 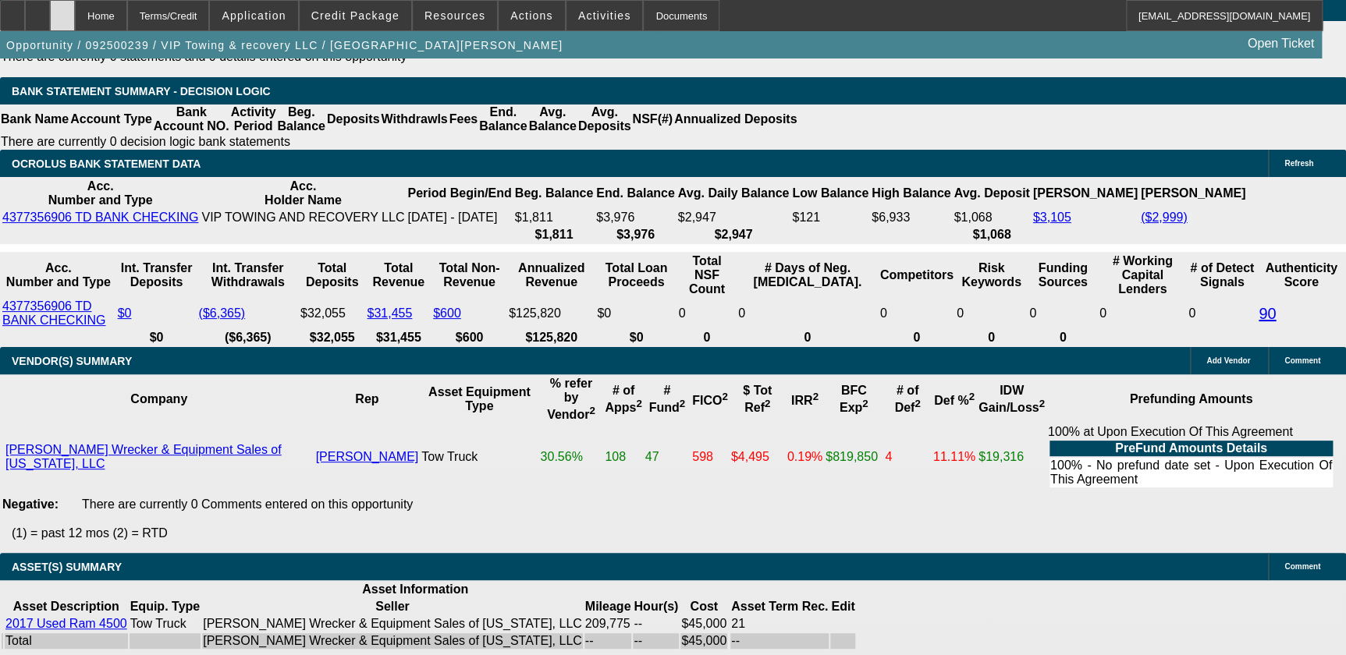 I want to click on b: IDW Gain/Loss, so click(x=1011, y=399).